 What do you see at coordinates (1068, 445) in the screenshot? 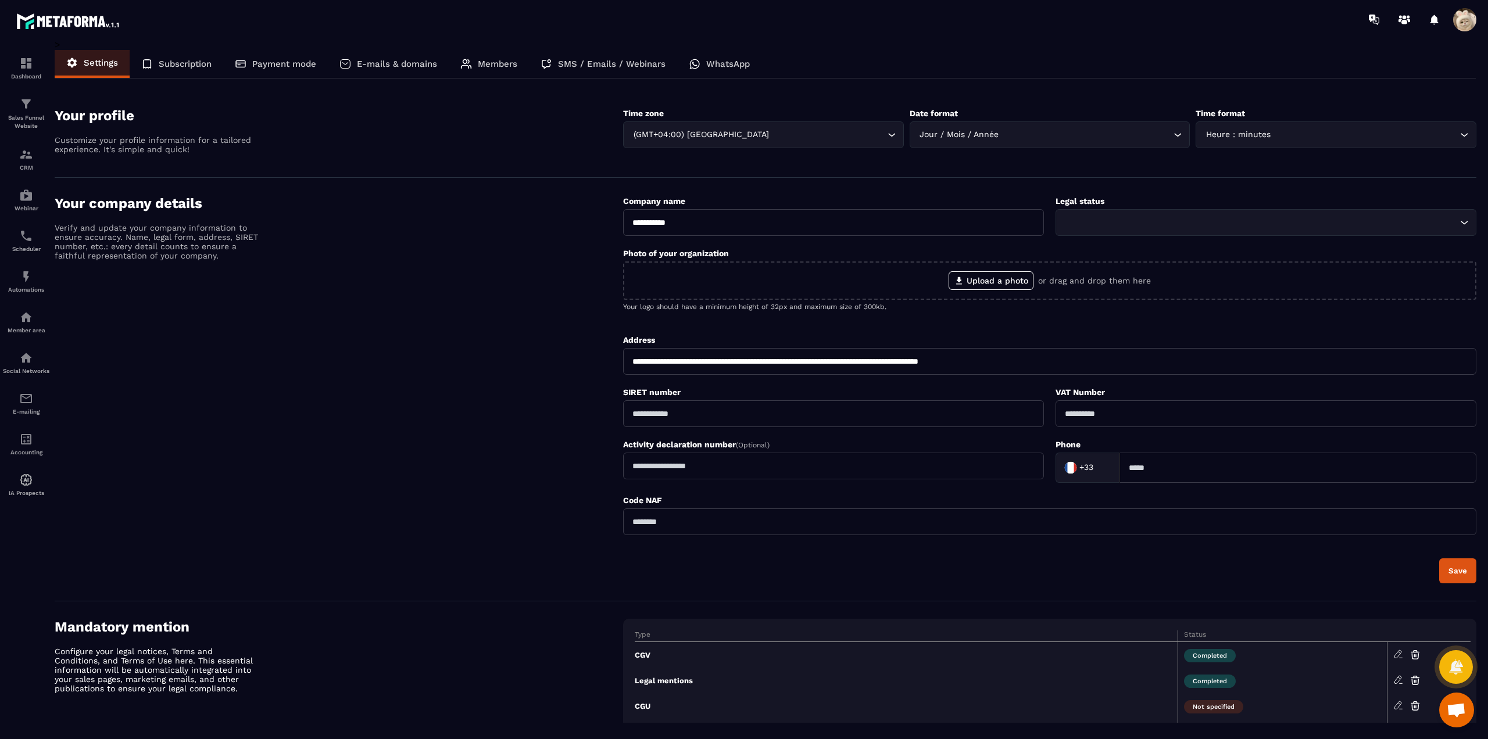
I see `label: Phone` at bounding box center [1068, 445].